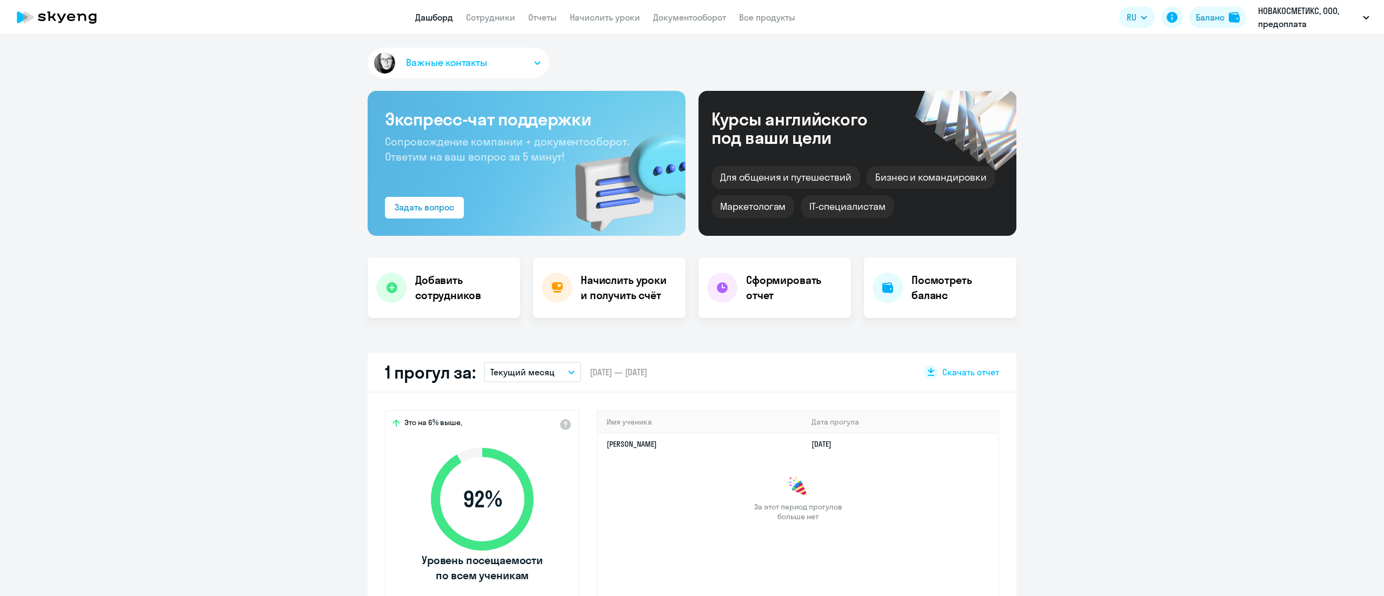  What do you see at coordinates (1210, 17) in the screenshot?
I see `div: Баланс` at bounding box center [1210, 17].